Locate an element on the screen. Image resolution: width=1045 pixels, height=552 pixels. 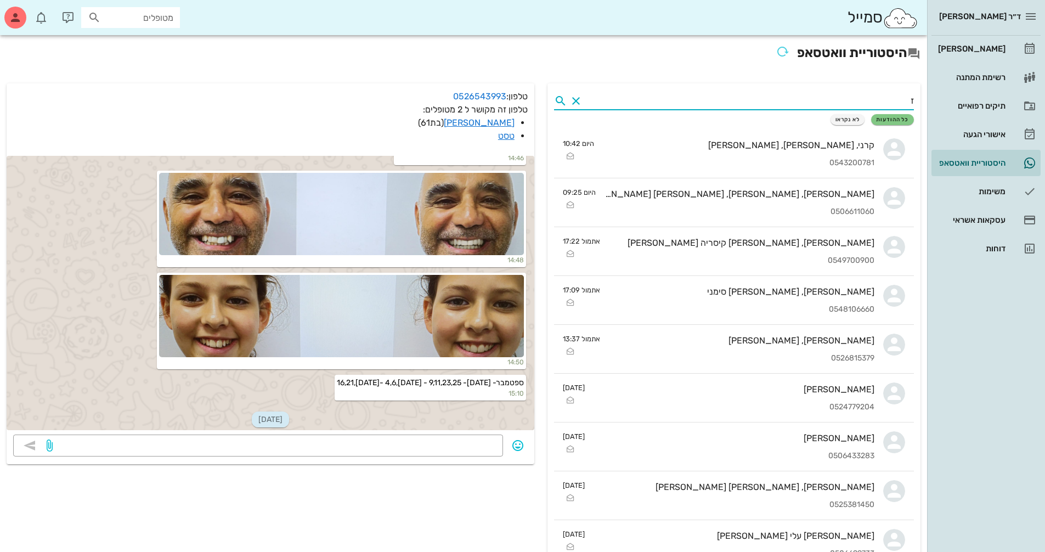
div: תיקים רפואיים is located at coordinates (970, 106).